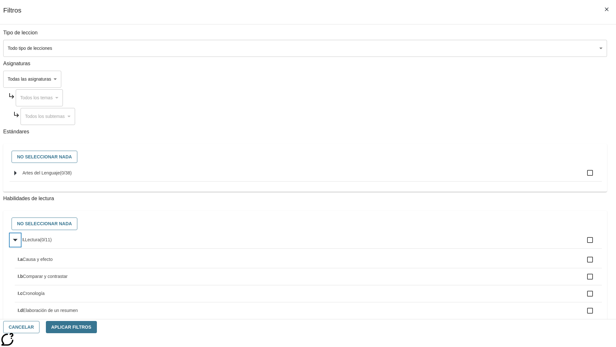  Describe the element at coordinates (305, 223) in the screenshot. I see `div: Seleccione habilidades` at that location.